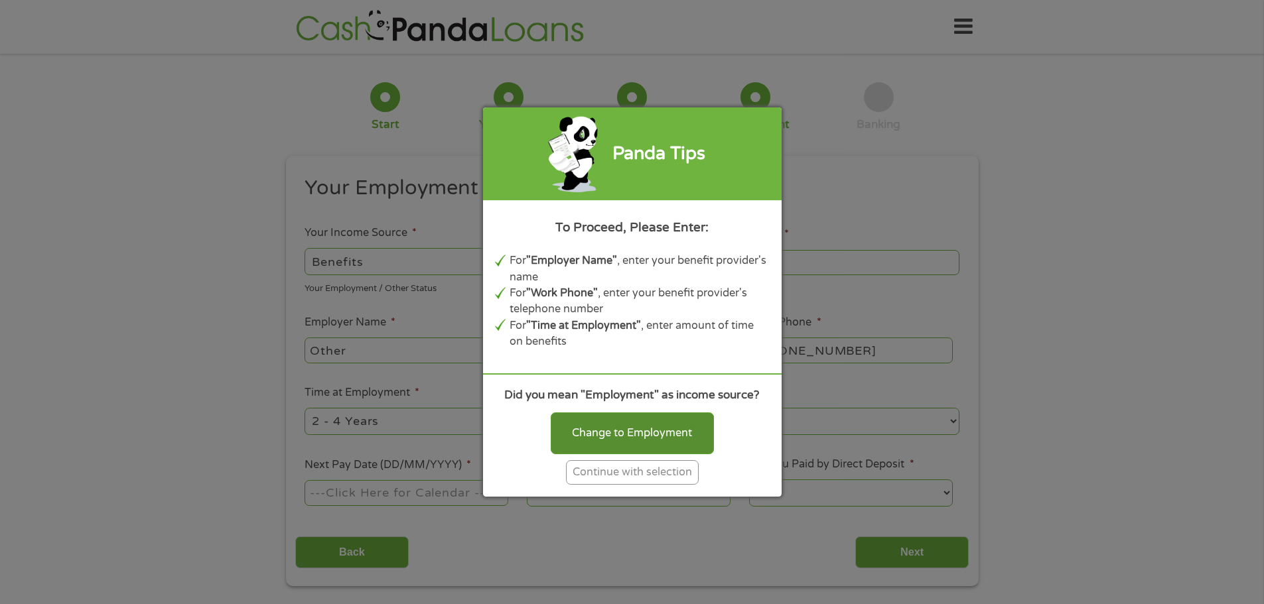 Image resolution: width=1264 pixels, height=604 pixels. Describe the element at coordinates (632, 433) in the screenshot. I see `div: Change to Employment` at that location.